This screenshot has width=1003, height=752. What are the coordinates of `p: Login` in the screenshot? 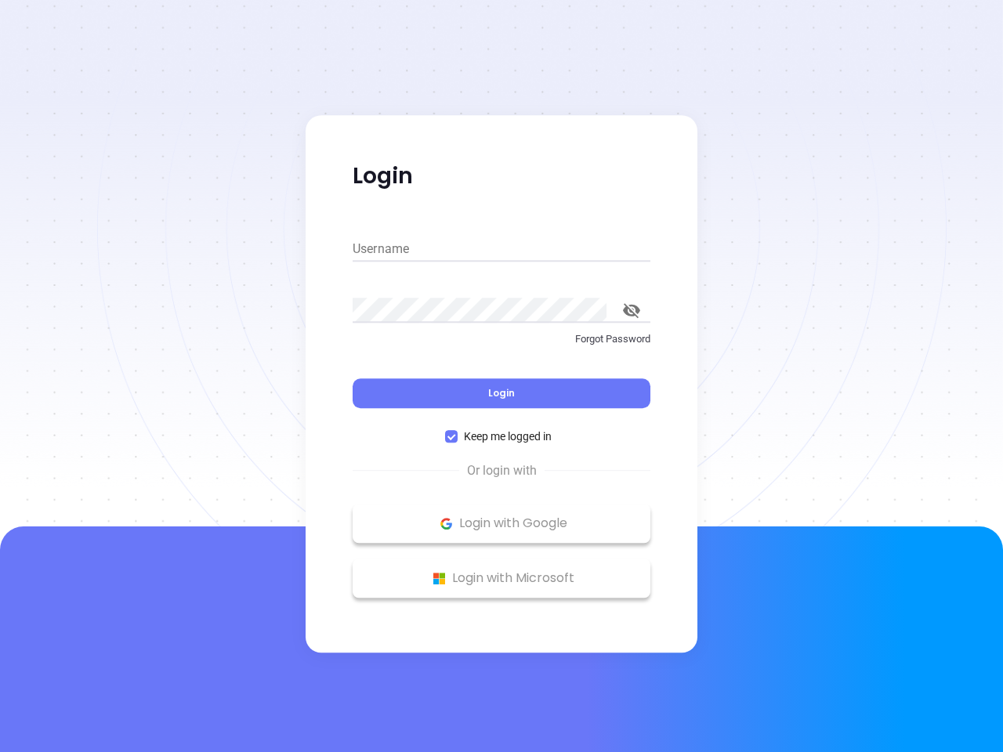 It's located at (502, 176).